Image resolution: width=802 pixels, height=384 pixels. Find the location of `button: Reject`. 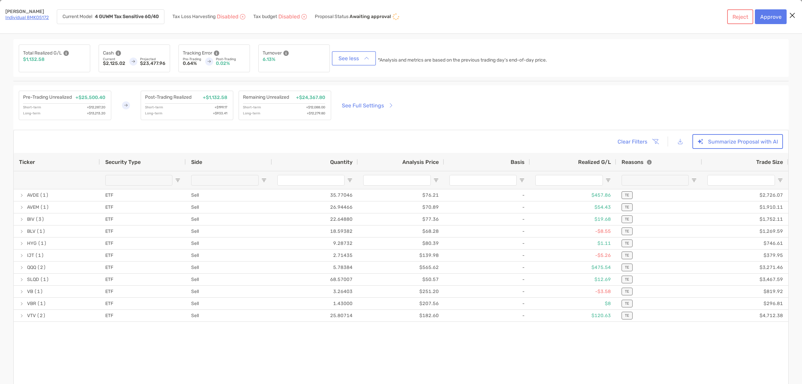

button: Reject is located at coordinates (740, 17).